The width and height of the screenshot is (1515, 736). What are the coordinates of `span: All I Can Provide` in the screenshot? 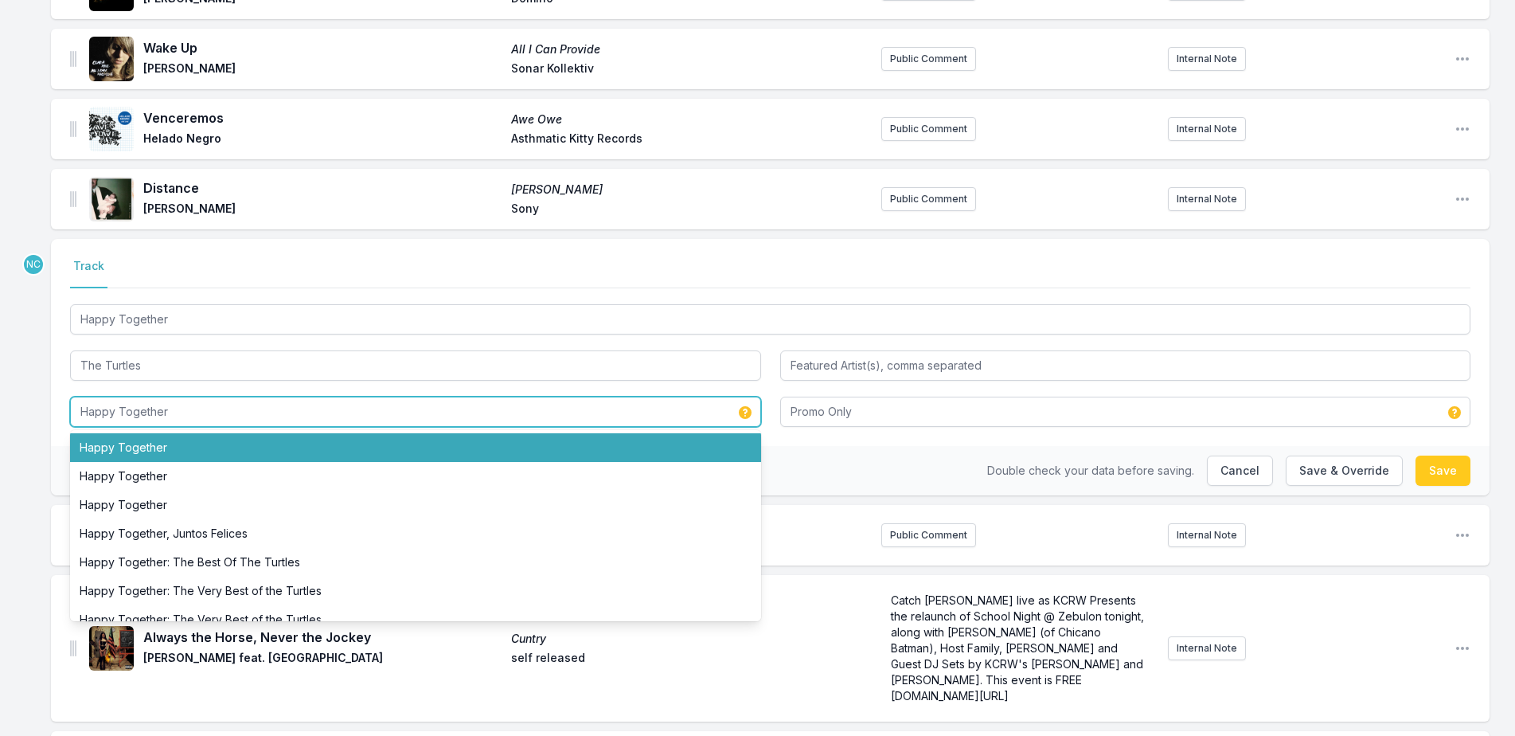 It's located at (690, 49).